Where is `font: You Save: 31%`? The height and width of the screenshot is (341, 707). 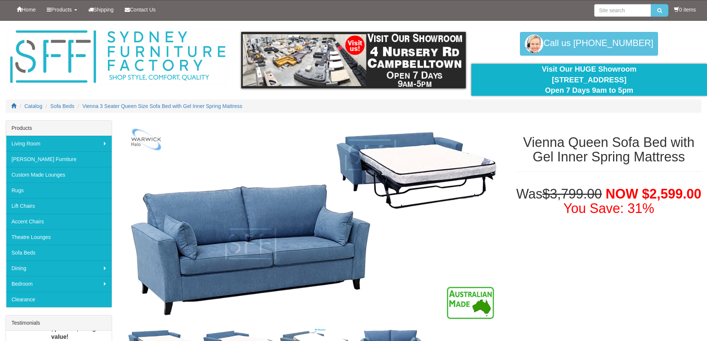 font: You Save: 31% is located at coordinates (608, 208).